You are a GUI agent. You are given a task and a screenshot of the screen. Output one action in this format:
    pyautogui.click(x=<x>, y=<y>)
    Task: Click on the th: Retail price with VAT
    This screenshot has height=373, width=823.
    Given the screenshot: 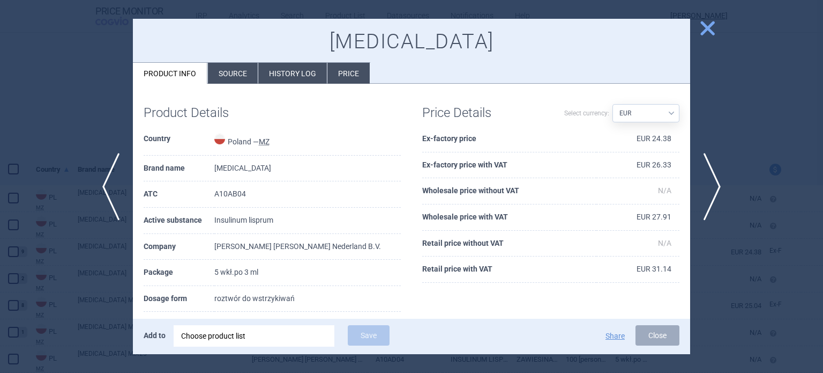 What is the action you would take?
    pyautogui.click(x=509, y=269)
    